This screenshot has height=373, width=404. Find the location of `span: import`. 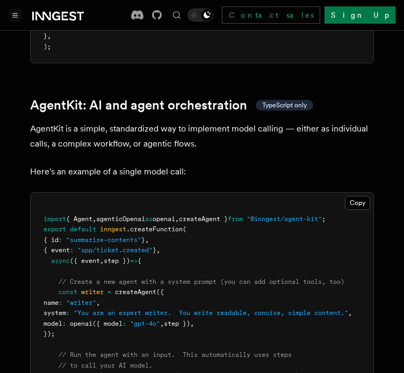

span: import is located at coordinates (55, 219).